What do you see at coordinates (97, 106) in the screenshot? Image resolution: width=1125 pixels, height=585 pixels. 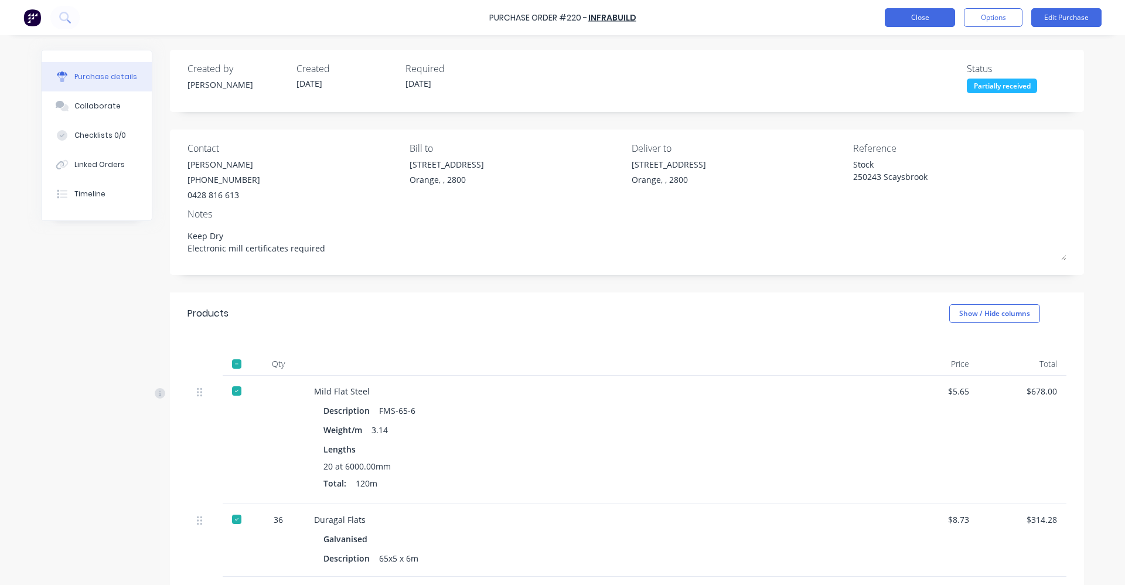 I see `button: Collaborate` at bounding box center [97, 106].